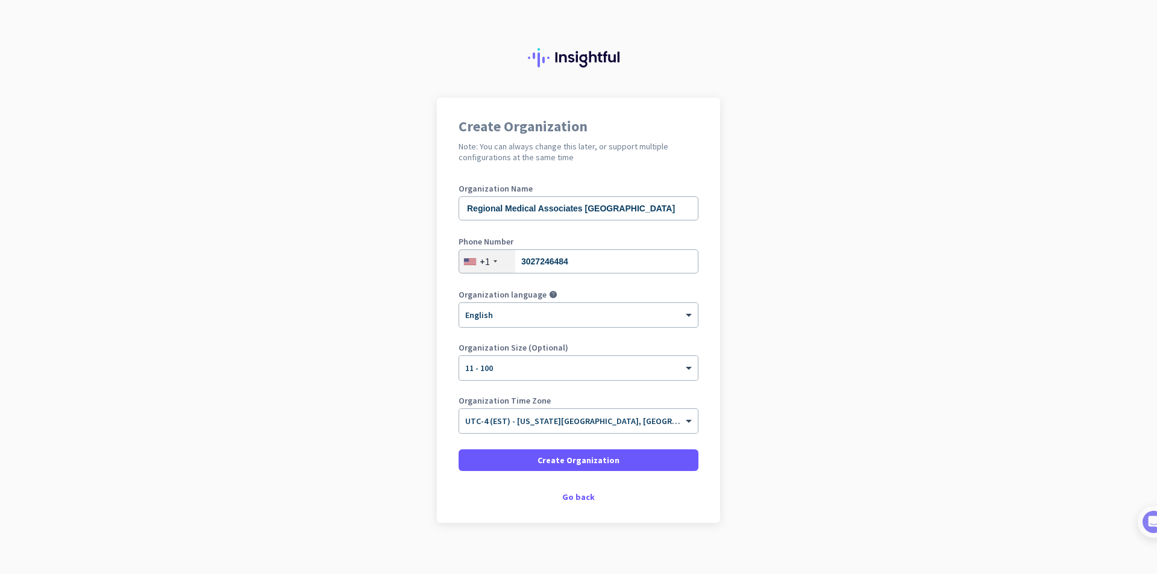 Image resolution: width=1157 pixels, height=574 pixels. What do you see at coordinates (578, 401) in the screenshot?
I see `label: Organization Time Zone` at bounding box center [578, 401].